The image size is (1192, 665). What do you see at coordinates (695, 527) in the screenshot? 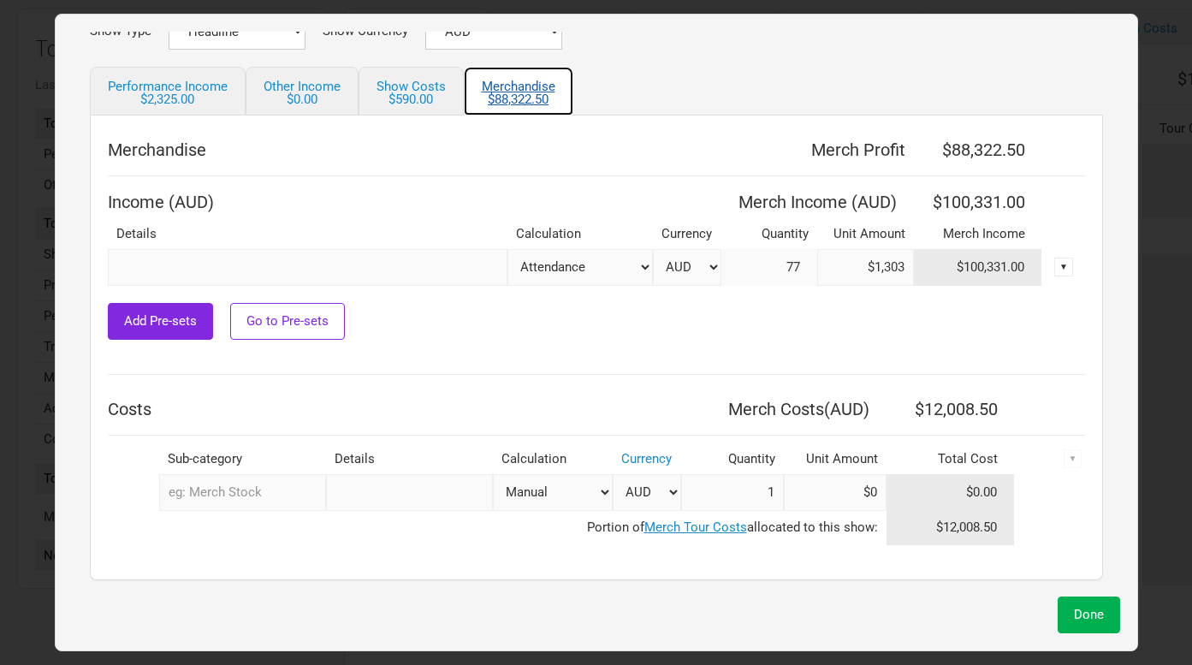
I see `a: Merch Tour Costs` at bounding box center [695, 527].